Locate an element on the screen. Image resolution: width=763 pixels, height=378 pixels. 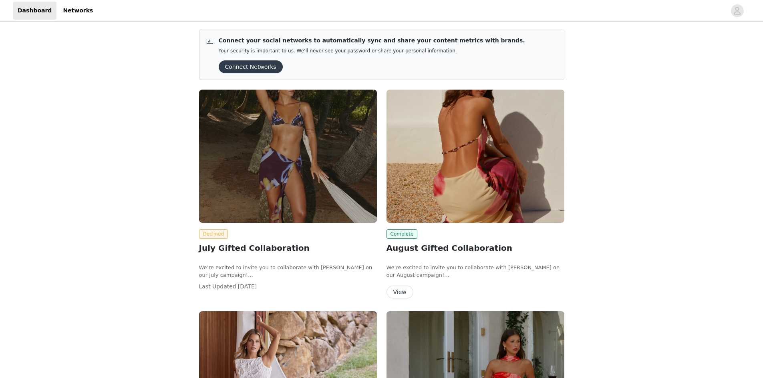
h2: July Gifted Collaboration is located at coordinates (288, 248).